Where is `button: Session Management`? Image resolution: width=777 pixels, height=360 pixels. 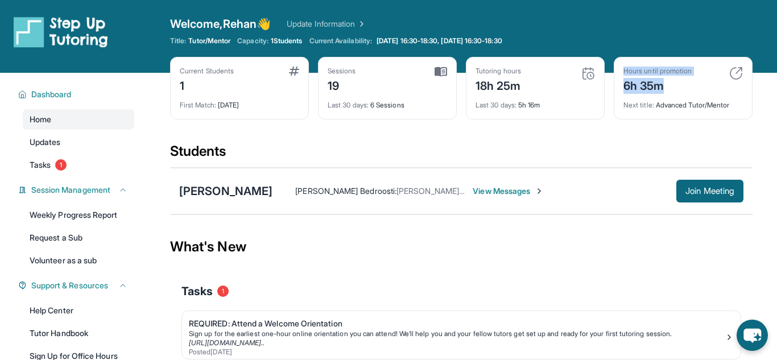
button: Session Management is located at coordinates (77, 190).